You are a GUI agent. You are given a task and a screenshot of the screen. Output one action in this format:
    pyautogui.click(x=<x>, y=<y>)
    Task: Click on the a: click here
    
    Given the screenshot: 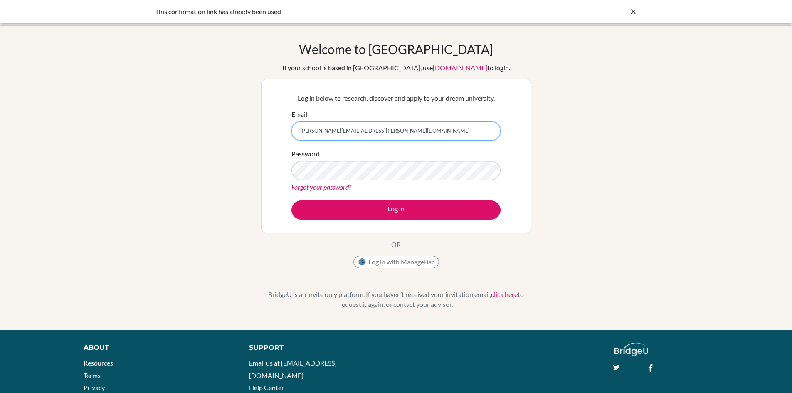 What is the action you would take?
    pyautogui.click(x=504, y=294)
    